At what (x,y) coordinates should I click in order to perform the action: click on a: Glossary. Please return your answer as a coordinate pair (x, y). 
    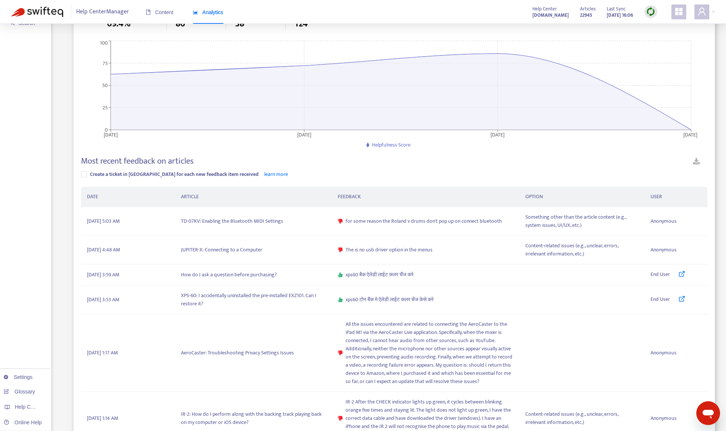
    Looking at the image, I should click on (19, 391).